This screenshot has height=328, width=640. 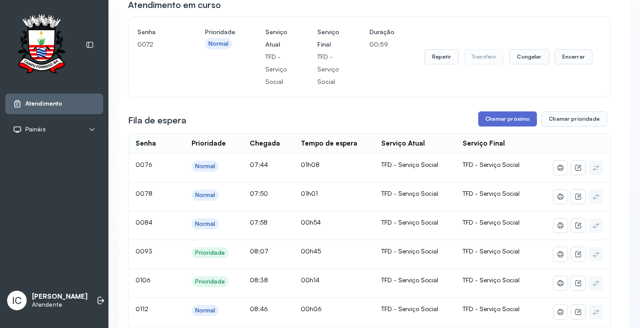 I want to click on p: Atendente, so click(x=60, y=305).